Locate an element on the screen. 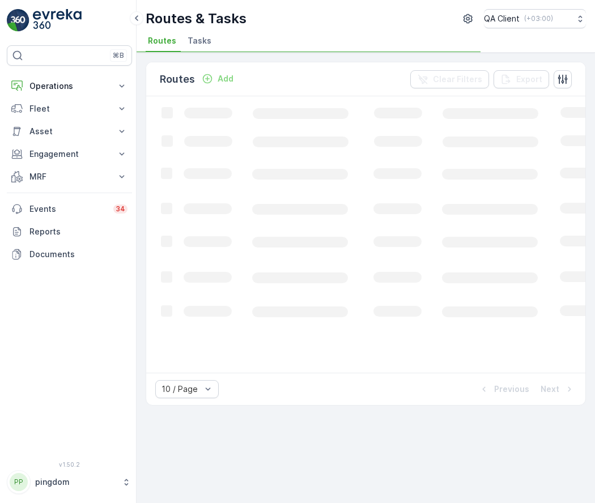 The height and width of the screenshot is (503, 595). img: logo is located at coordinates (18, 20).